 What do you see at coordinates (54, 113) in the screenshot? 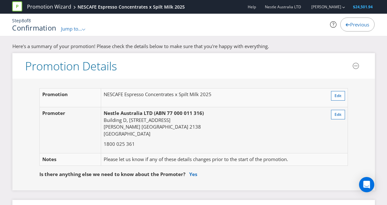
I see `span: Promoter` at bounding box center [54, 113].